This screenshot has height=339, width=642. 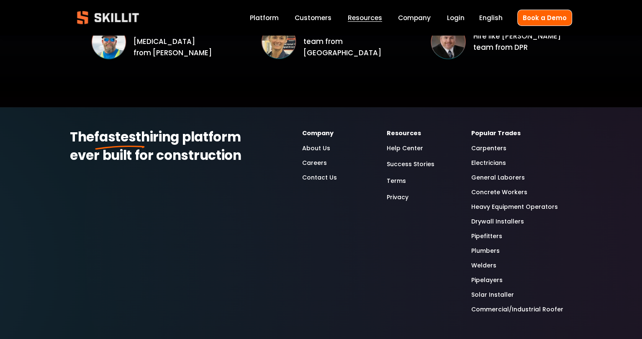 I want to click on a: General Laborers, so click(x=498, y=178).